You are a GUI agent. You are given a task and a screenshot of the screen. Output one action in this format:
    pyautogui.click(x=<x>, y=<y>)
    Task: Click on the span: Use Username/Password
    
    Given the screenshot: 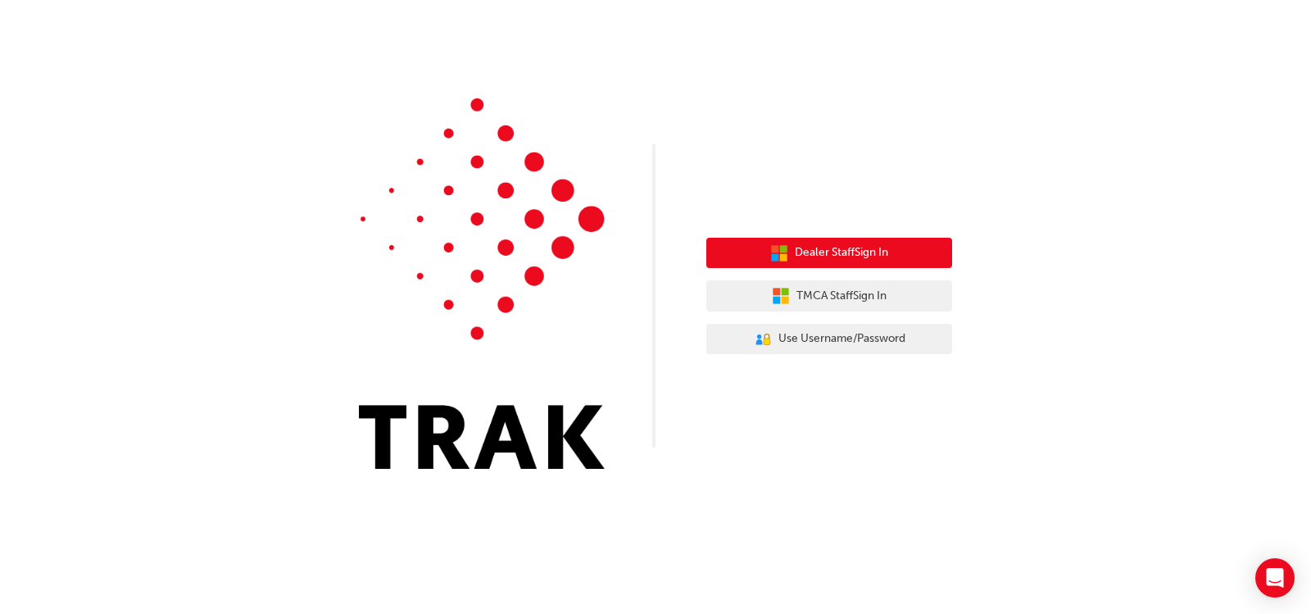 What is the action you would take?
    pyautogui.click(x=842, y=339)
    